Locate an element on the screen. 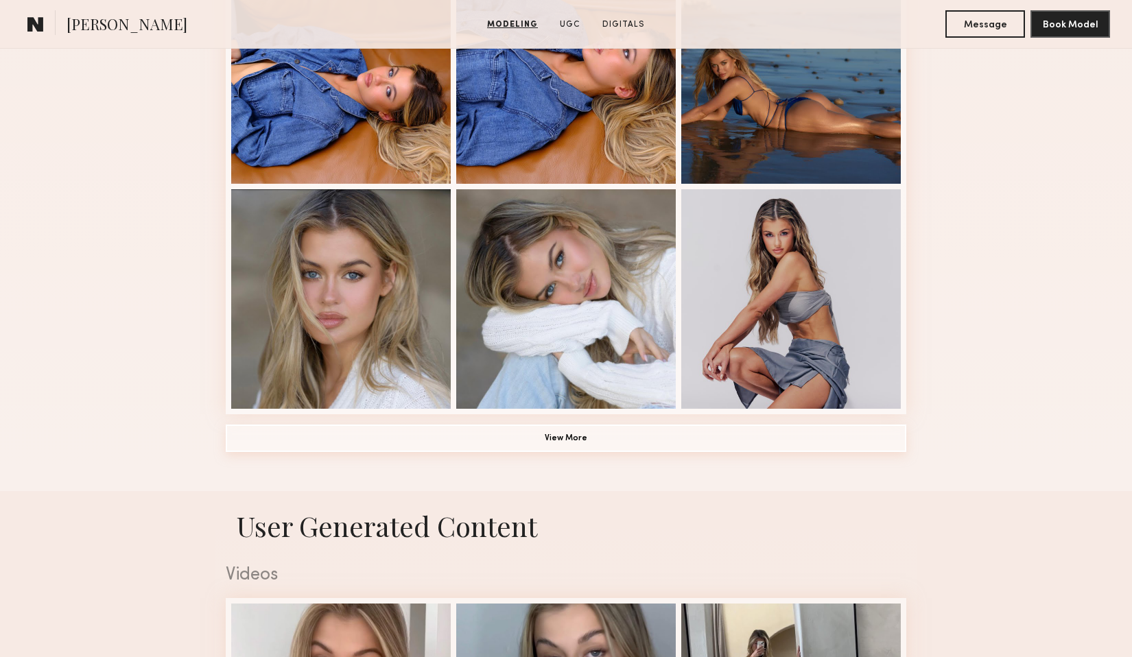 The height and width of the screenshot is (657, 1132). a: Modeling is located at coordinates (513, 25).